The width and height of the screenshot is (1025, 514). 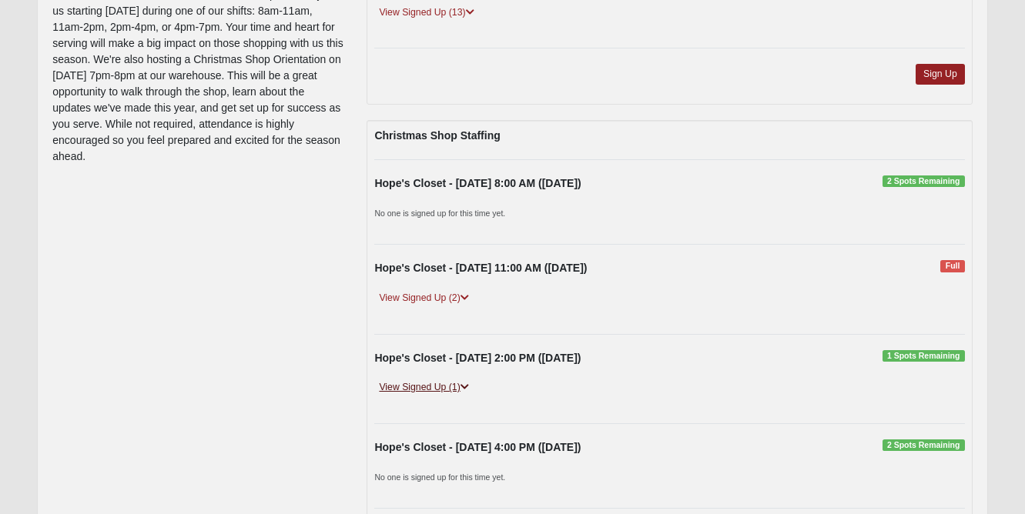 What do you see at coordinates (436, 135) in the screenshot?
I see `strong: Christmas Shop Staffing` at bounding box center [436, 135].